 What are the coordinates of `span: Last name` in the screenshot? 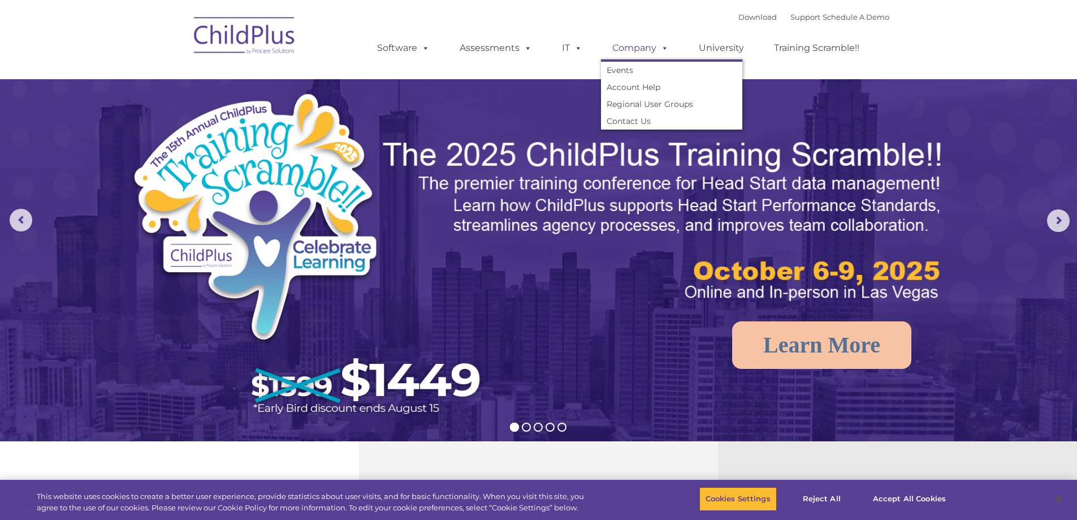 It's located at (174, 79).